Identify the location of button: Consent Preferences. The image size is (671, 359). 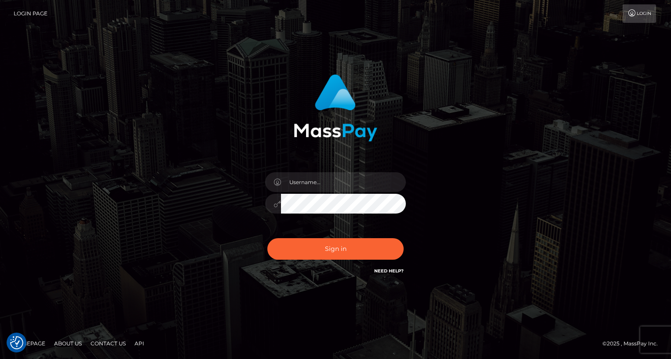
(17, 343).